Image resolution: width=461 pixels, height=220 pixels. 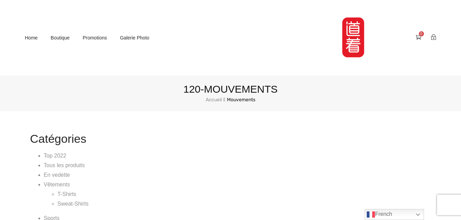 I want to click on a: Vêtements, so click(x=57, y=184).